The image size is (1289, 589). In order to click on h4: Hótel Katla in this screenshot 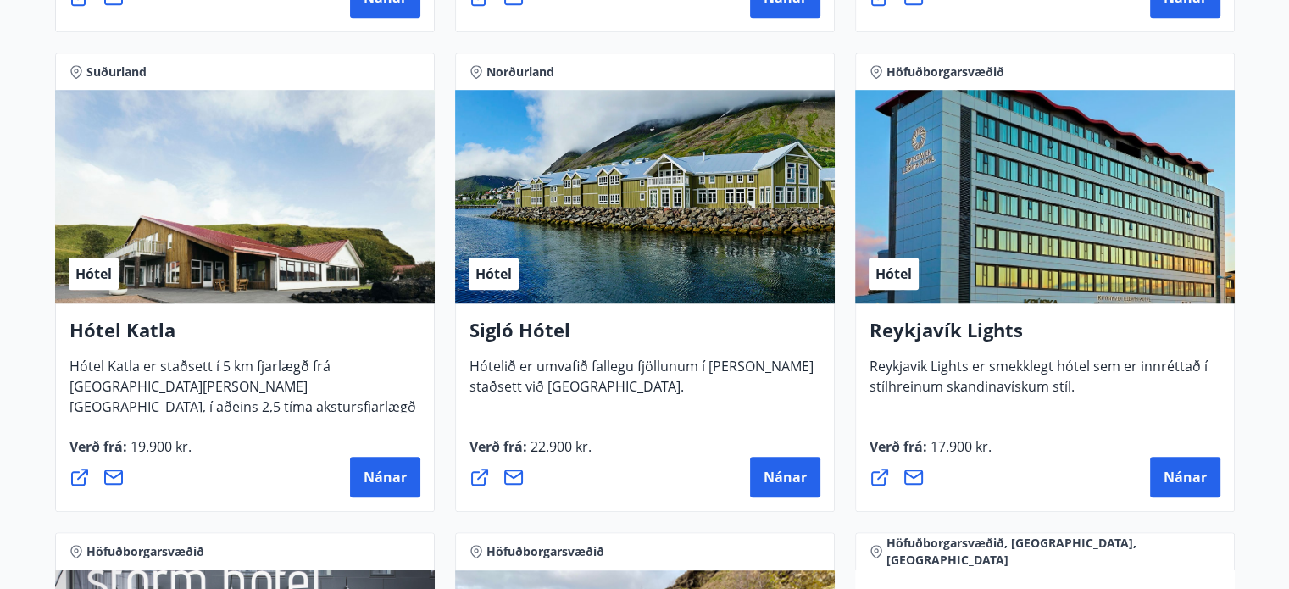, I will do `click(245, 336)`.